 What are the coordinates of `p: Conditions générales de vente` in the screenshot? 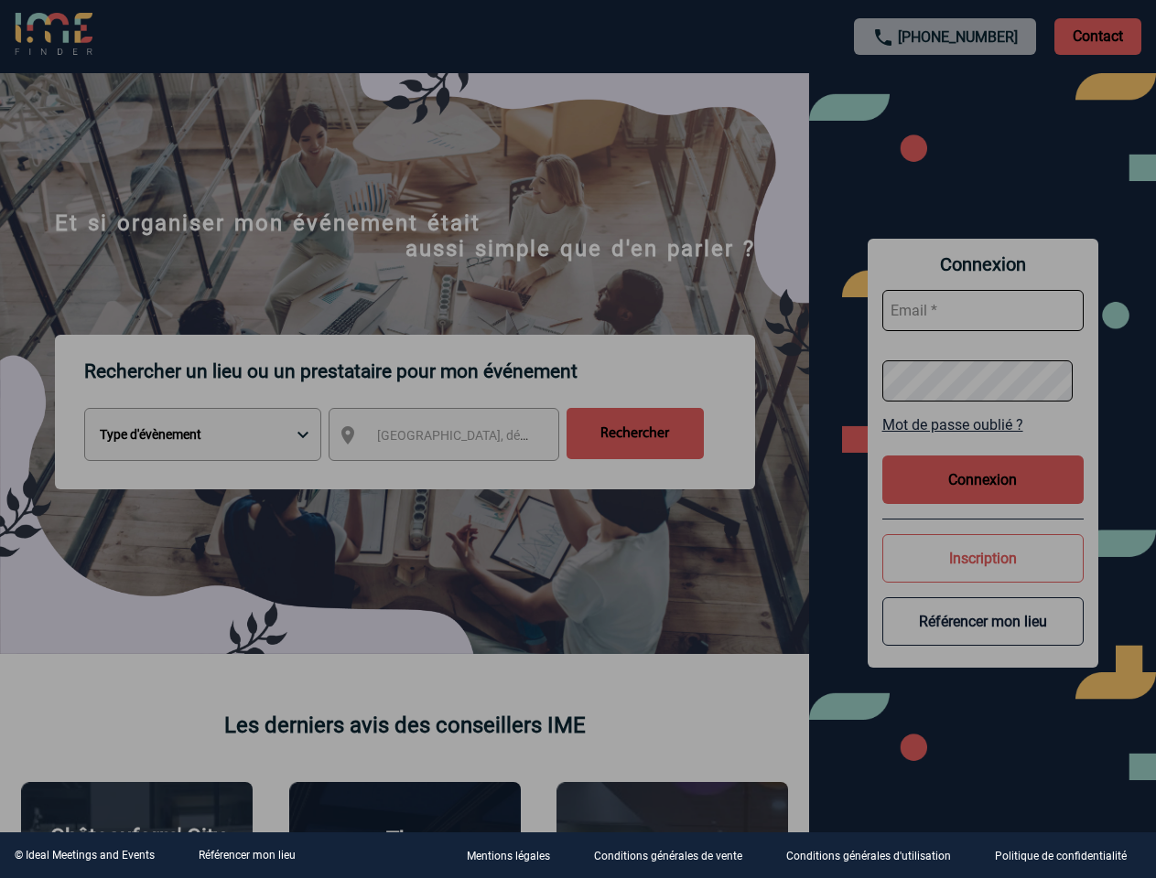 It's located at (668, 857).